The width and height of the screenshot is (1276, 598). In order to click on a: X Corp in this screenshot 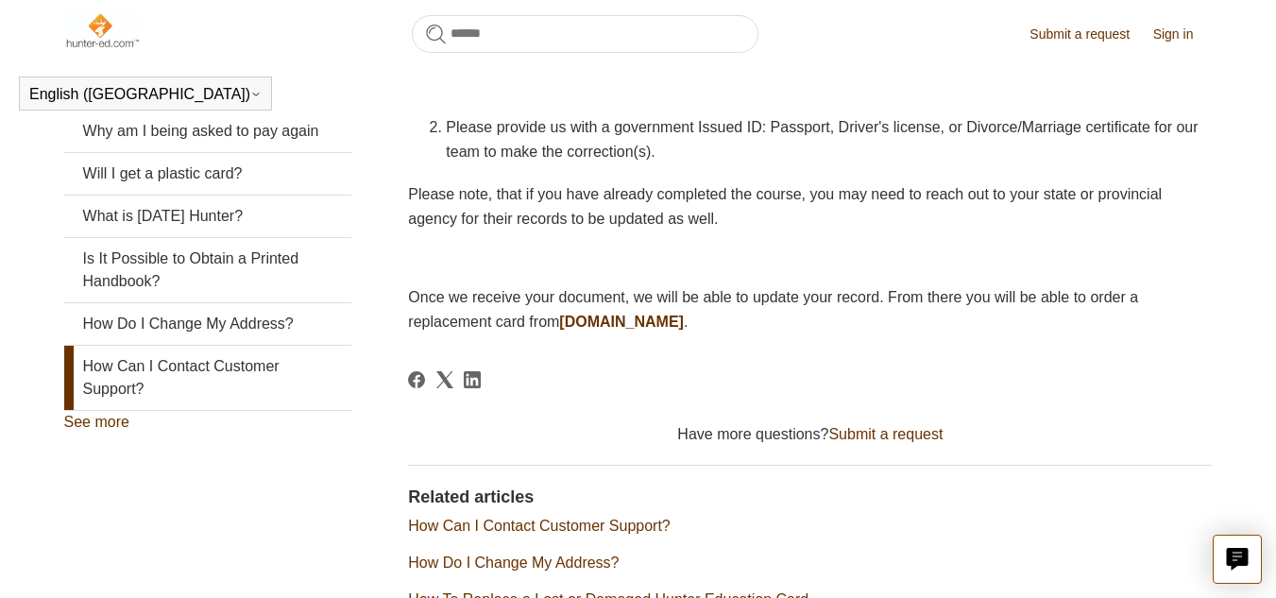, I will do `click(445, 380)`.